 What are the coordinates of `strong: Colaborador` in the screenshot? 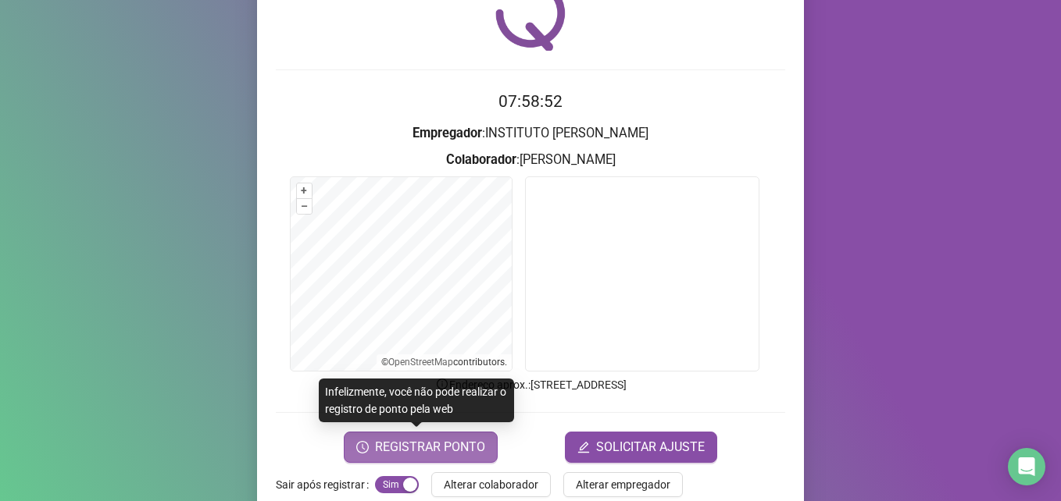 It's located at (481, 159).